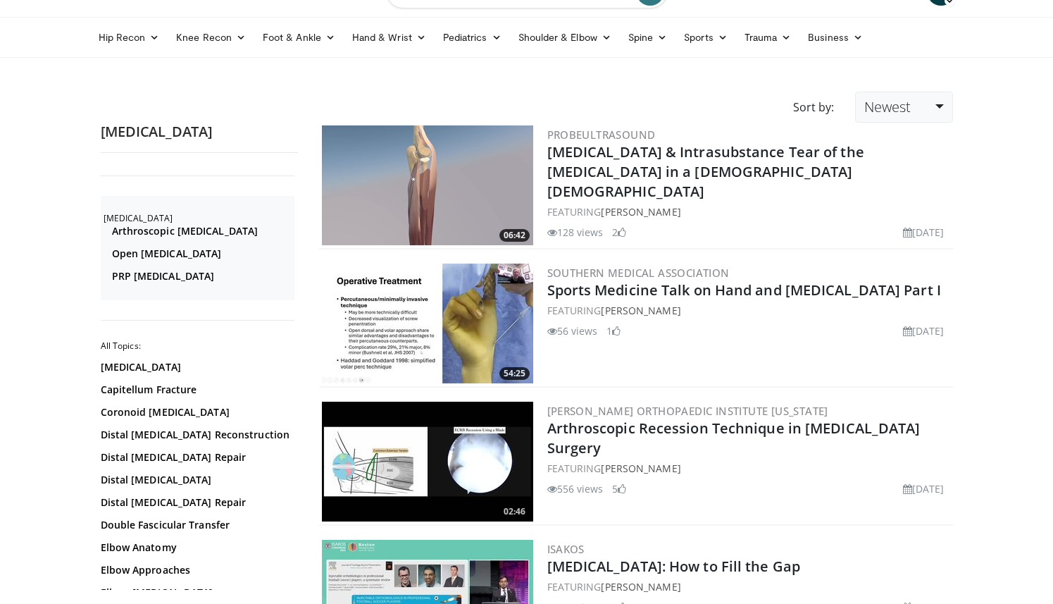 Image resolution: width=1053 pixels, height=604 pixels. Describe the element at coordinates (196, 390) in the screenshot. I see `a: Capitellum Fracture` at that location.